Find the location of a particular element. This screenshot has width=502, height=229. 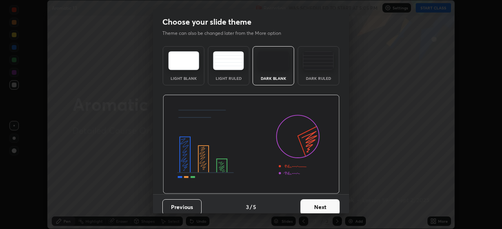

img: darkThemeBanner.d06ce4a2.svg is located at coordinates (251, 145).